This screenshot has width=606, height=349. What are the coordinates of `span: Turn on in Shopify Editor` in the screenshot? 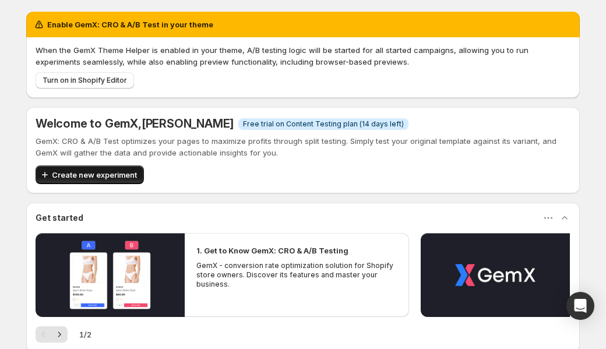 It's located at (84, 80).